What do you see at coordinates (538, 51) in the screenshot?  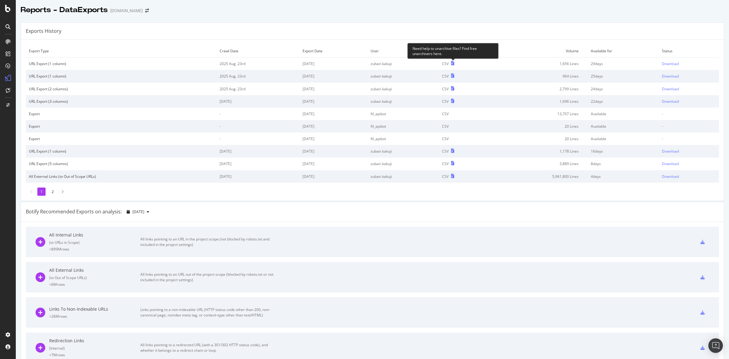 I see `td: Volume` at bounding box center [538, 51].